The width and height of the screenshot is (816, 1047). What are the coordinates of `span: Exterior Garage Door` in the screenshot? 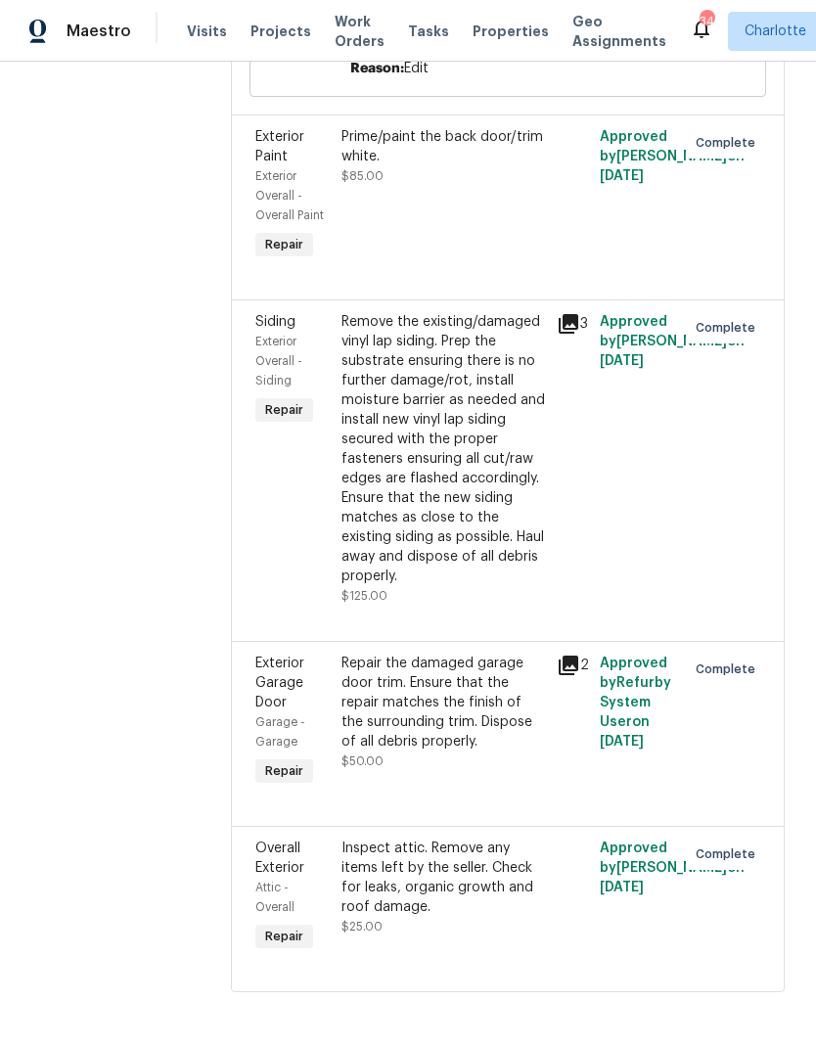 It's located at (280, 683).